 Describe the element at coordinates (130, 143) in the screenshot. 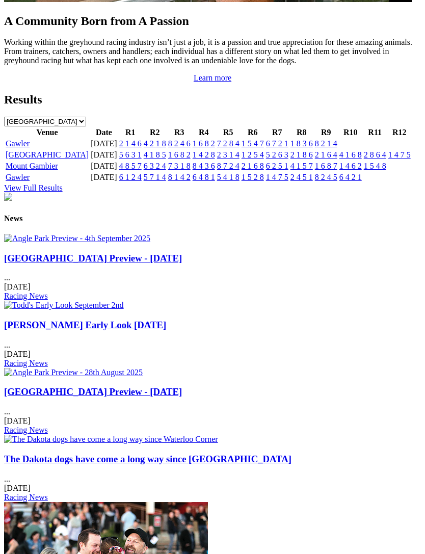

I see `a: 2 1 4 6` at that location.